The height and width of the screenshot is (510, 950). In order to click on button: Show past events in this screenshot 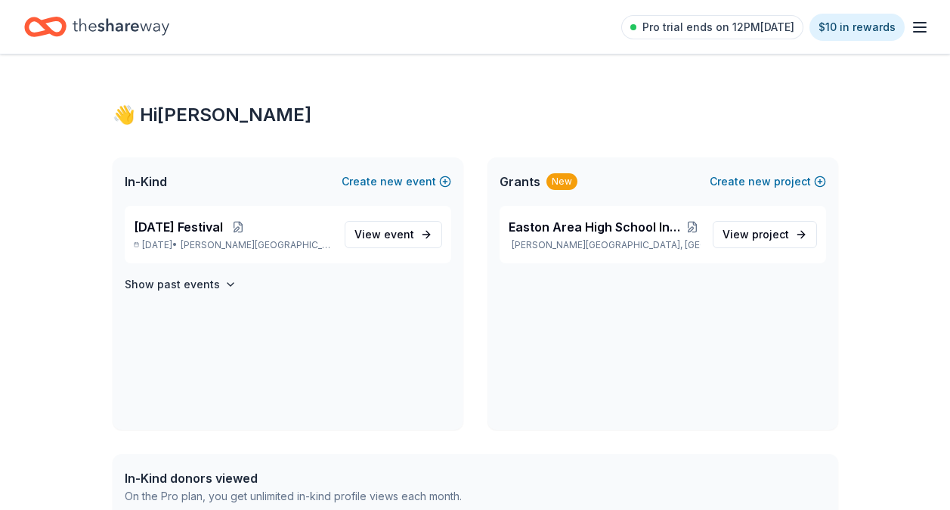, I will do `click(181, 284)`.